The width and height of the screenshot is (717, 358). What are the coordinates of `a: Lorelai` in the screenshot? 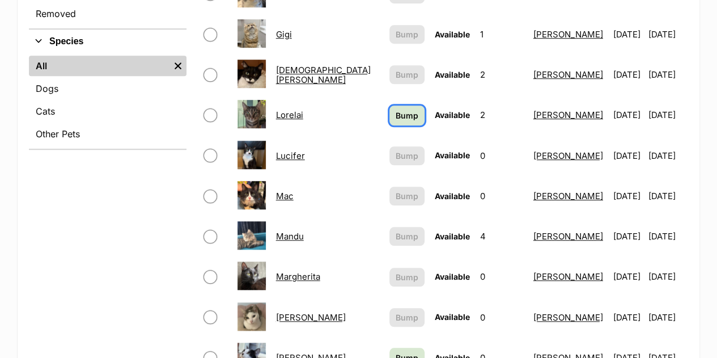 It's located at (290, 114).